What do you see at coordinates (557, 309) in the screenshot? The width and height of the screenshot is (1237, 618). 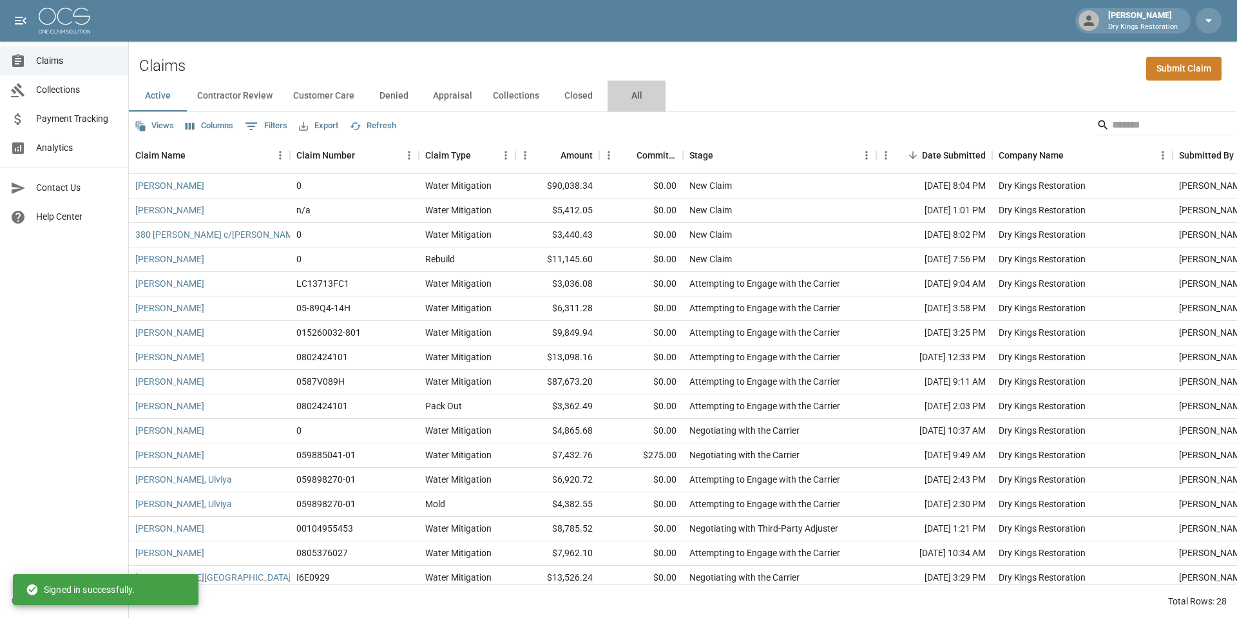 I see `div: $6,311.28` at bounding box center [557, 309].